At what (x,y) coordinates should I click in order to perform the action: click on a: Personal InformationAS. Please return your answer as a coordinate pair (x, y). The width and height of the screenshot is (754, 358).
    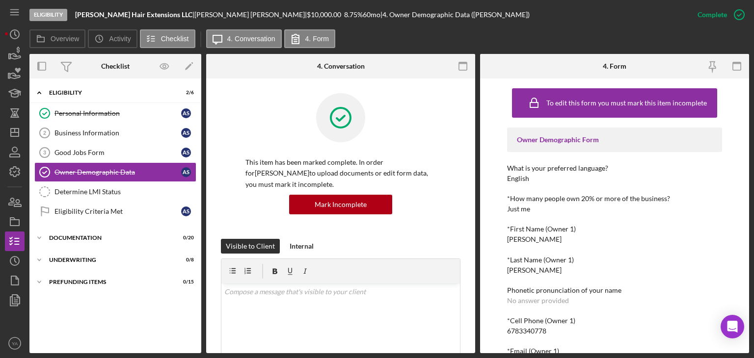
    Looking at the image, I should click on (115, 113).